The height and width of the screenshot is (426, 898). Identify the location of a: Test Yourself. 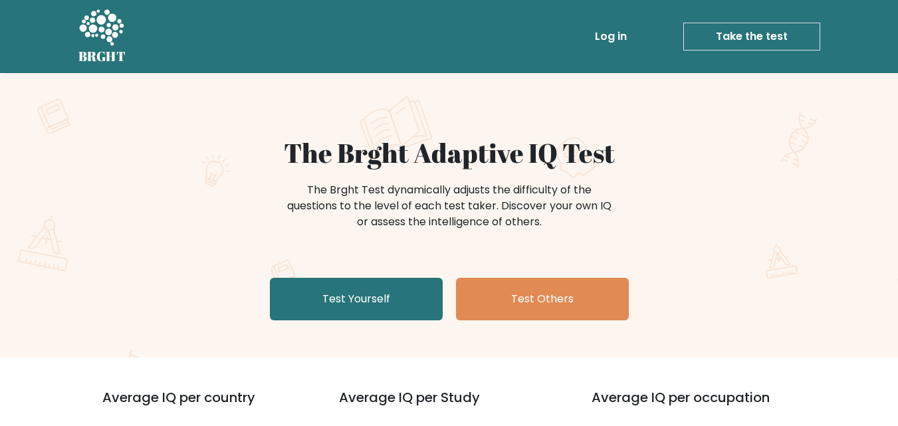
(356, 299).